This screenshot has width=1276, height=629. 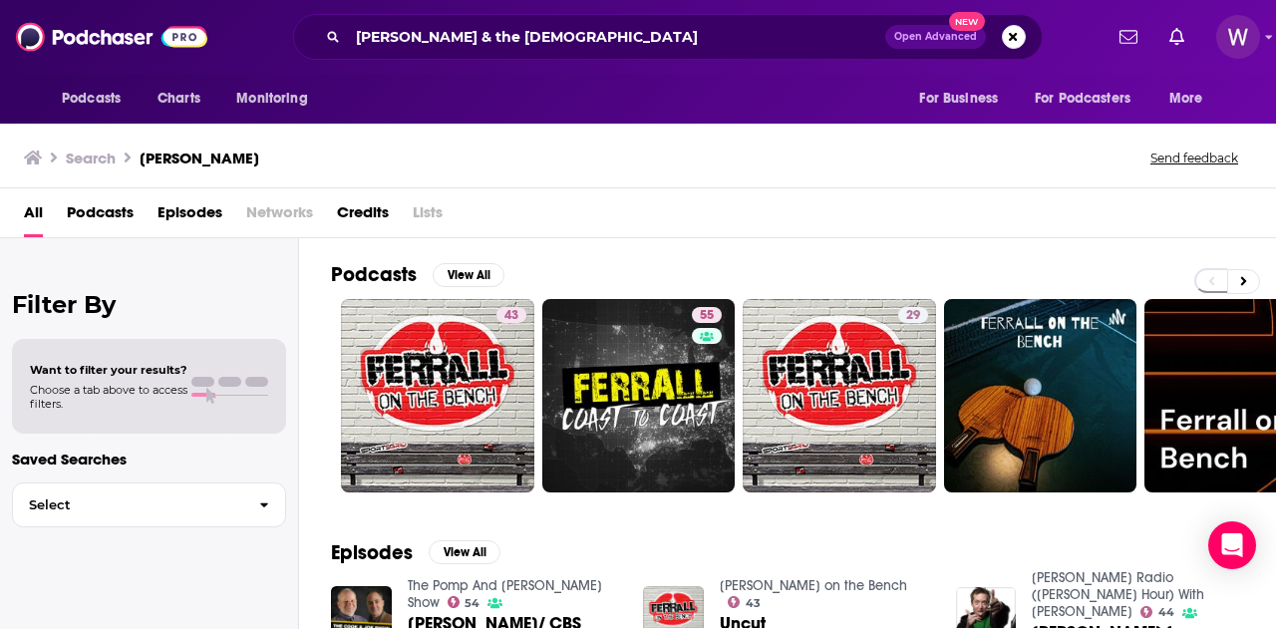 I want to click on h2: Episodes, so click(x=372, y=552).